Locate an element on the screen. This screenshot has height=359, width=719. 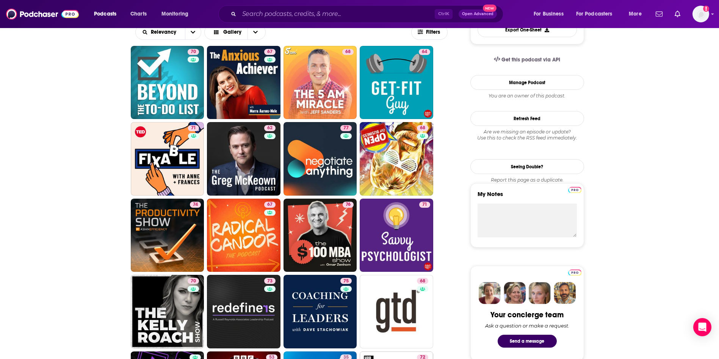
button: Show profile menu is located at coordinates (701, 14).